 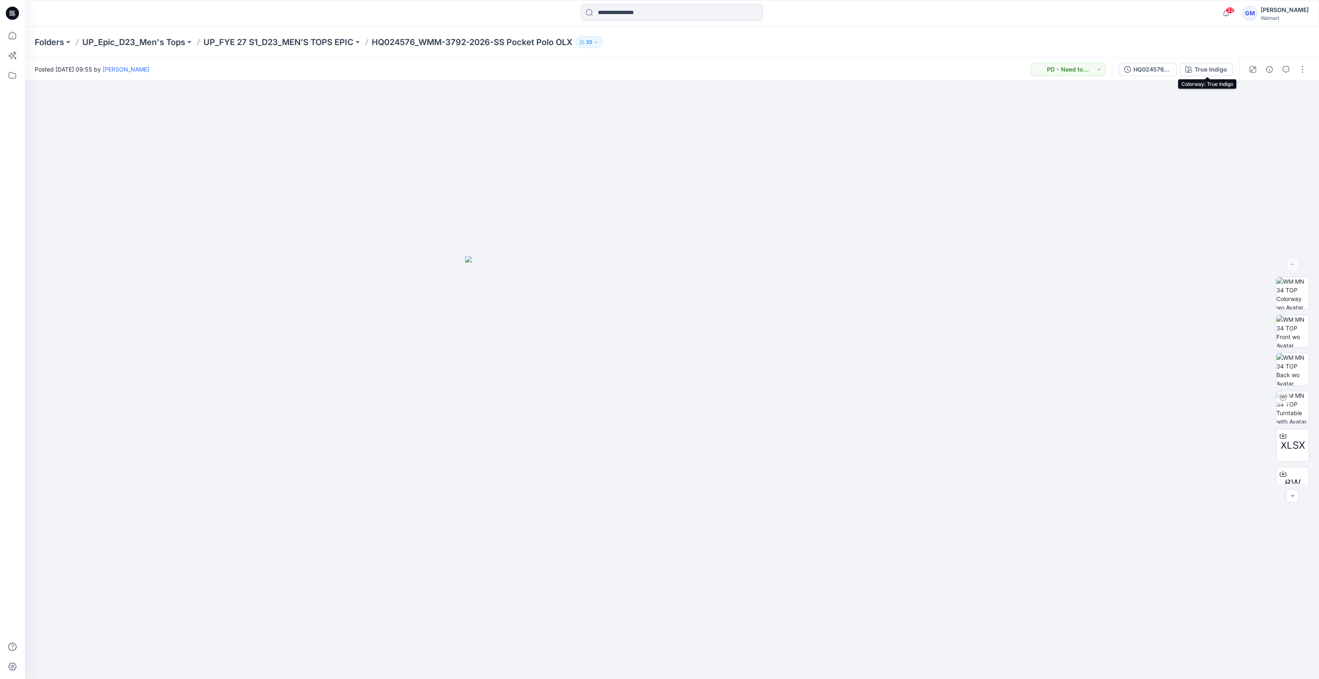 What do you see at coordinates (672, 467) in the screenshot?
I see `img: eyJhbGciOiJIUzI1NiIsImtpZCI6IjAiLCJzbHQiOiJzZXMiLCJ0eXAiOiJKV1QifQ.eyJkYXRhIjp7InR5cGUiOiJzdG9yYW...` at bounding box center [672, 467].